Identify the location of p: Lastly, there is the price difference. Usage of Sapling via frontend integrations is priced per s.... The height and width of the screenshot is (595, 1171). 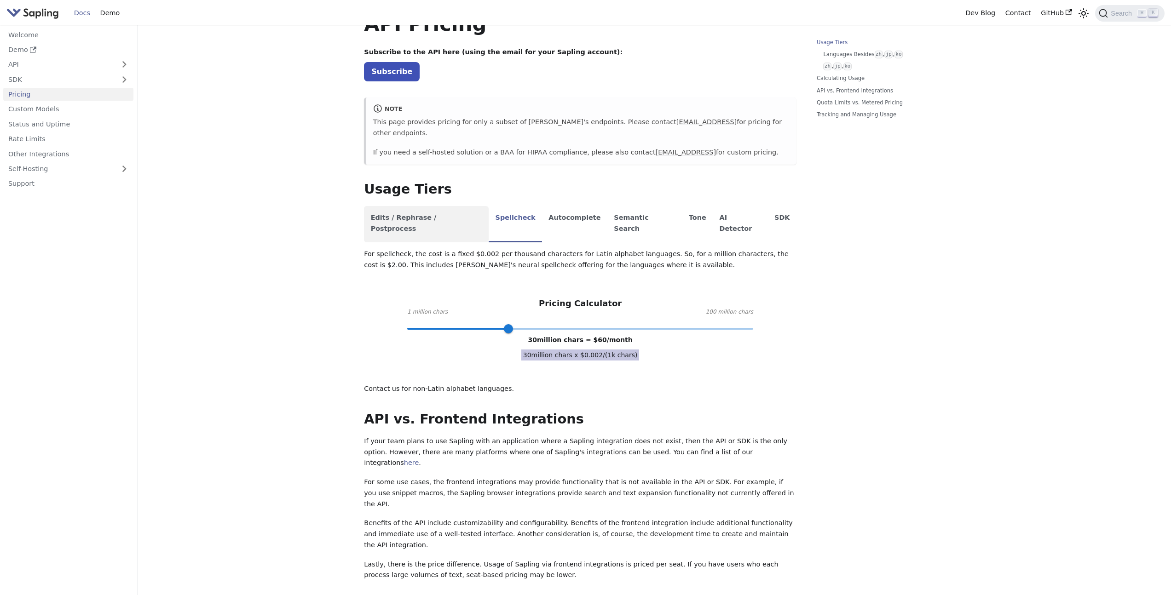
(580, 570).